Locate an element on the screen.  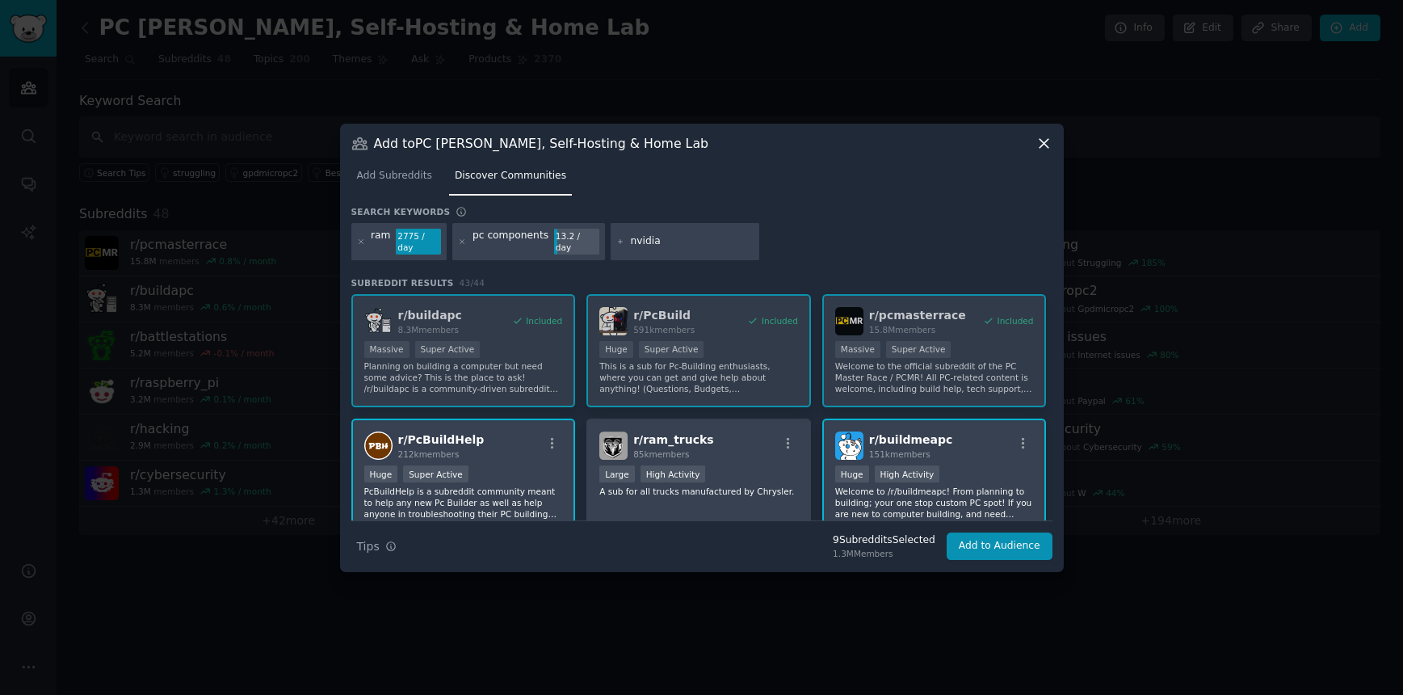
div: 9 Subreddit s Selected is located at coordinates (884, 540).